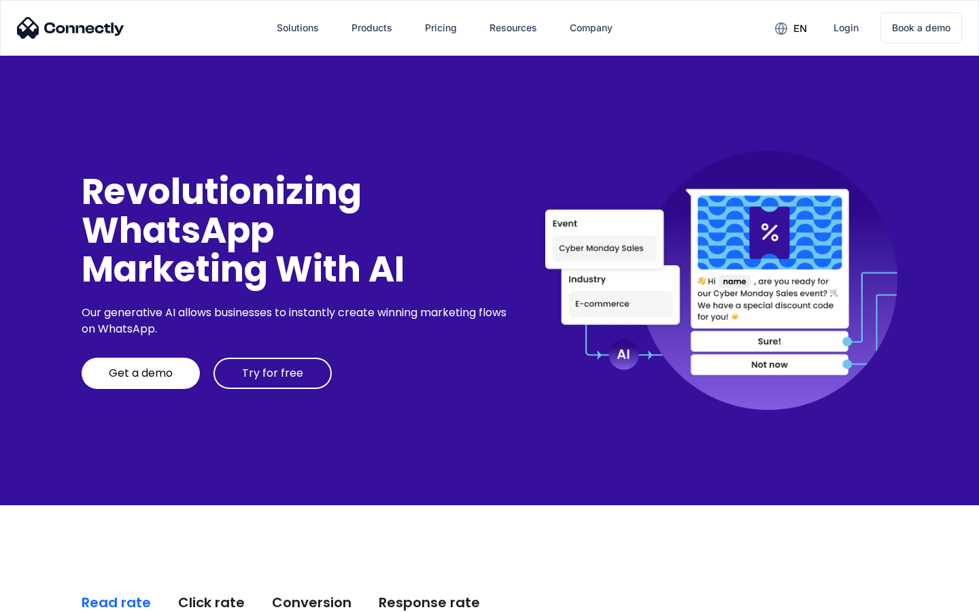  Describe the element at coordinates (311, 602) in the screenshot. I see `div: Conversion` at that location.